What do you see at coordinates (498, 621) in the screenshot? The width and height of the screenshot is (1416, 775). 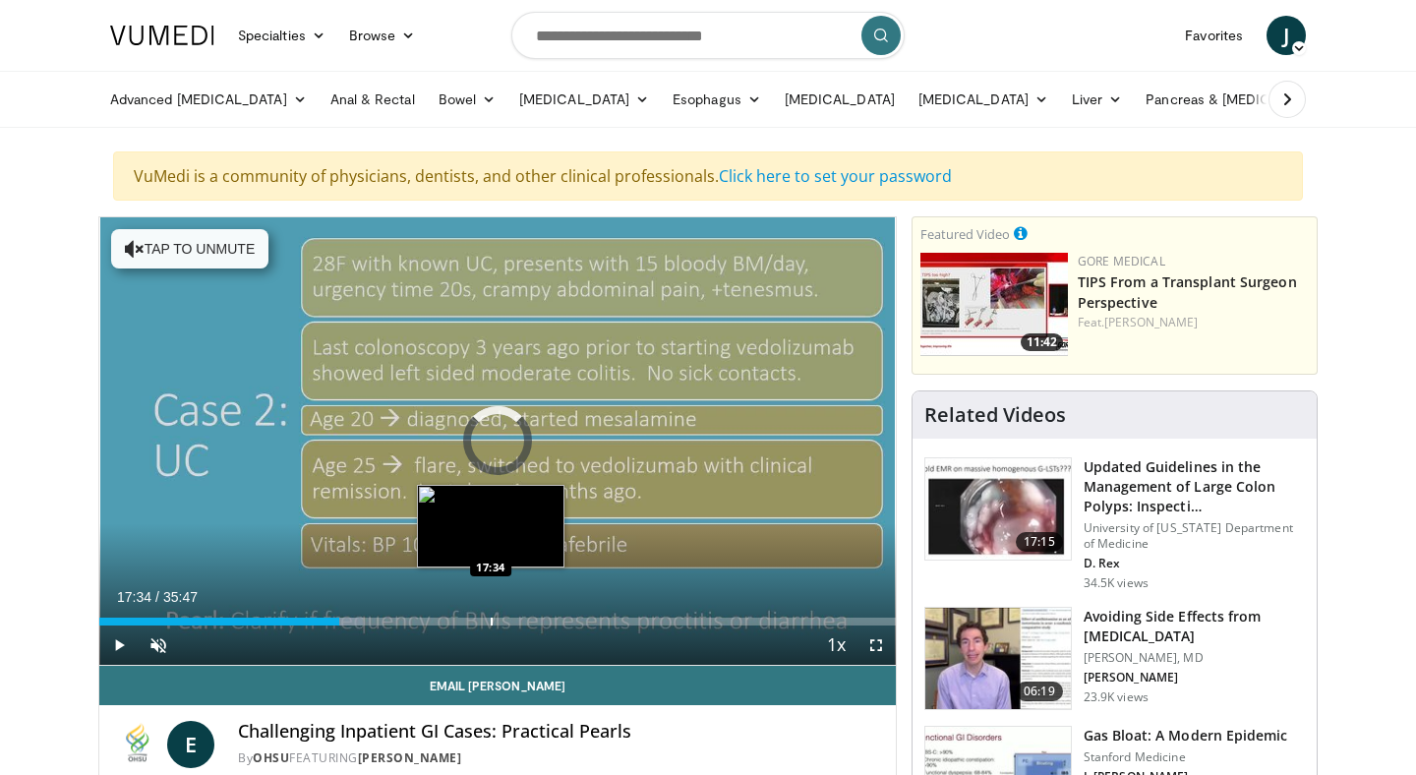 I see `div: Progress Bar` at bounding box center [498, 621].